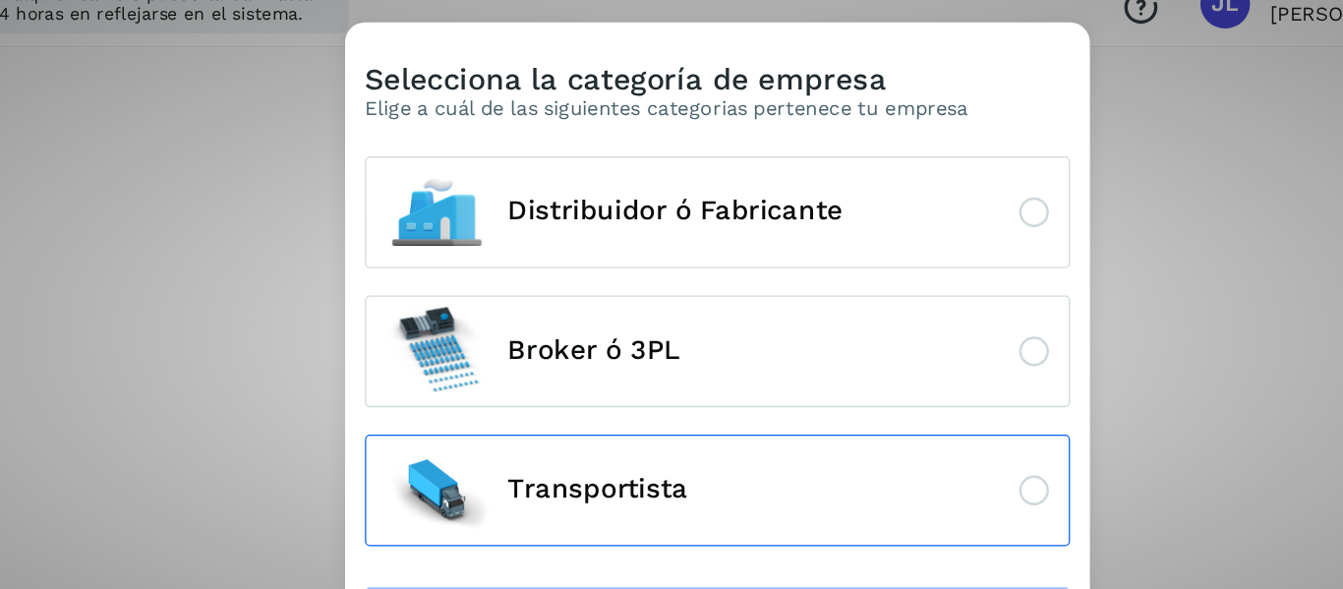  I want to click on button: Distribuidor ó Fabricante, so click(687, 199).